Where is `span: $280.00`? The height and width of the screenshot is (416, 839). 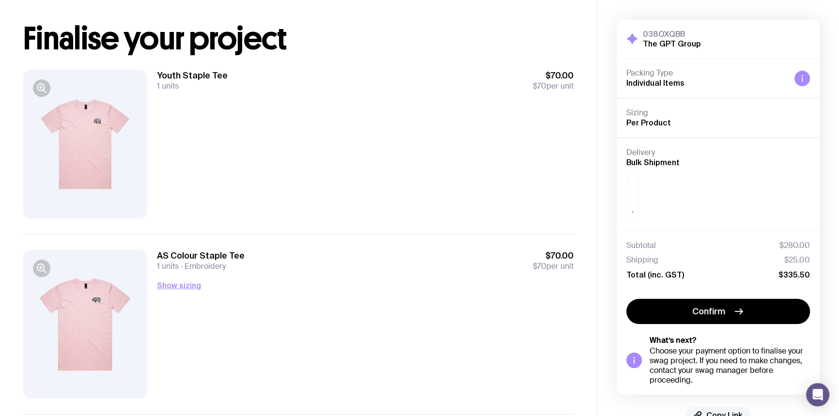
span: $280.00 is located at coordinates (794, 245).